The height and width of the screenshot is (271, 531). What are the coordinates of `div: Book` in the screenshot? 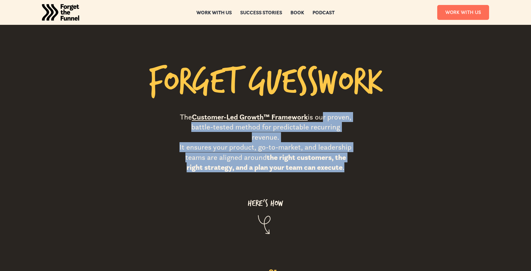 It's located at (298, 12).